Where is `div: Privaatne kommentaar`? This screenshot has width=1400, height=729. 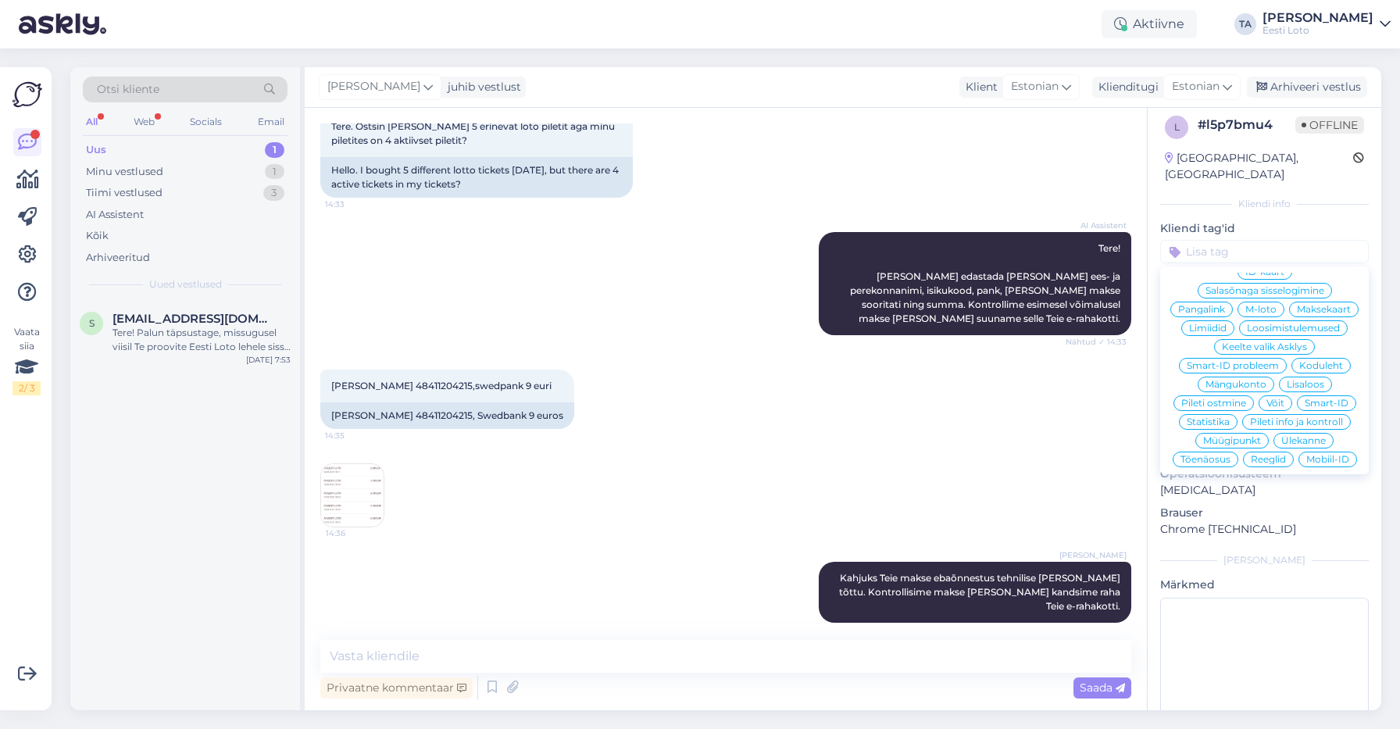 div: Privaatne kommentaar is located at coordinates (396, 687).